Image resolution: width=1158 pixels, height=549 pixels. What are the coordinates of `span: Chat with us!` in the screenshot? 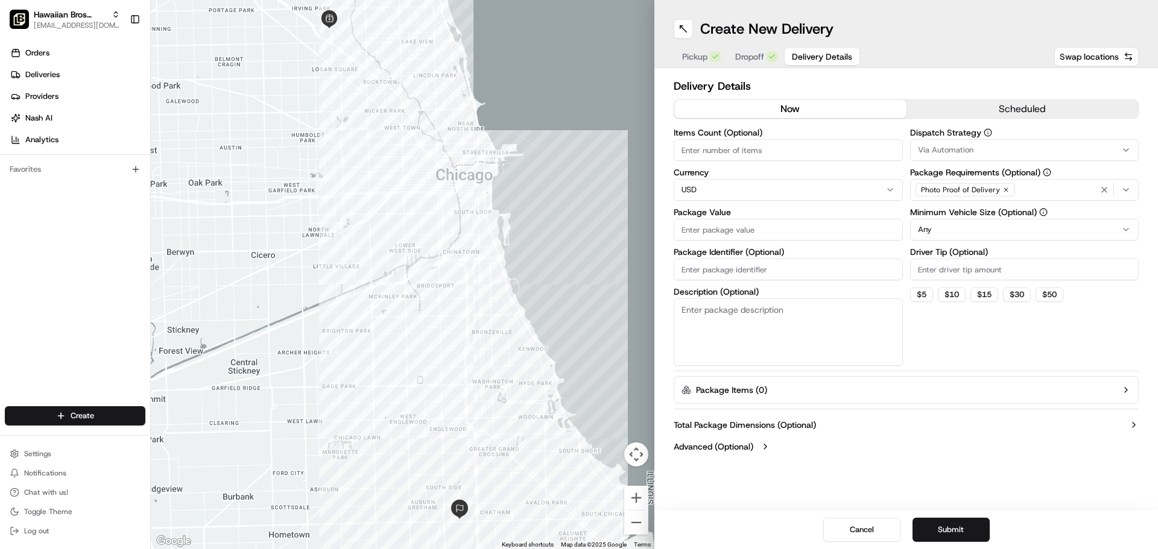 It's located at (46, 493).